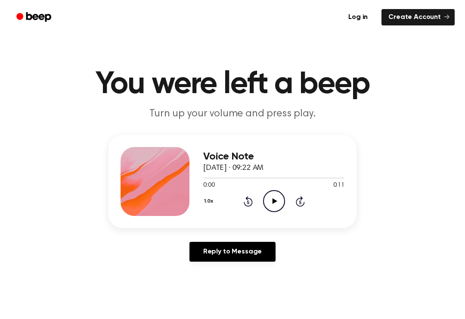  Describe the element at coordinates (339, 185) in the screenshot. I see `span: 0:11` at that location.